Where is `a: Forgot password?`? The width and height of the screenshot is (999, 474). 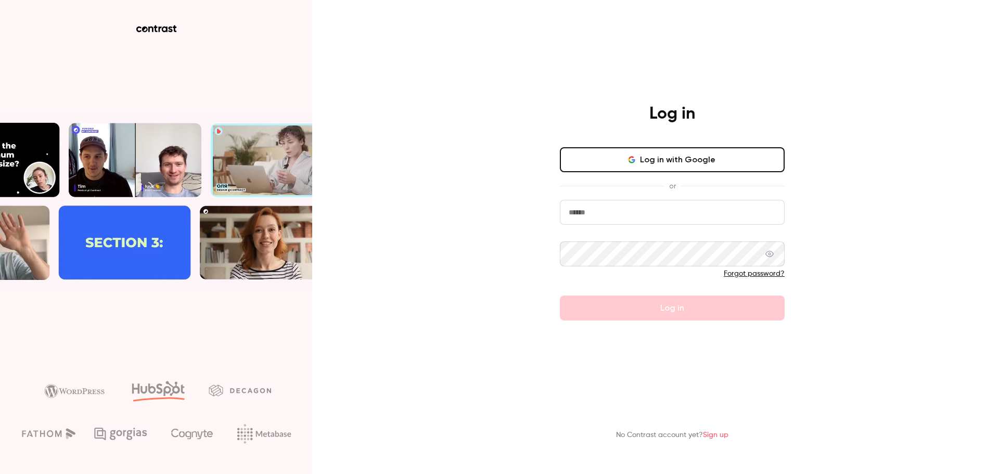 a: Forgot password? is located at coordinates (754, 274).